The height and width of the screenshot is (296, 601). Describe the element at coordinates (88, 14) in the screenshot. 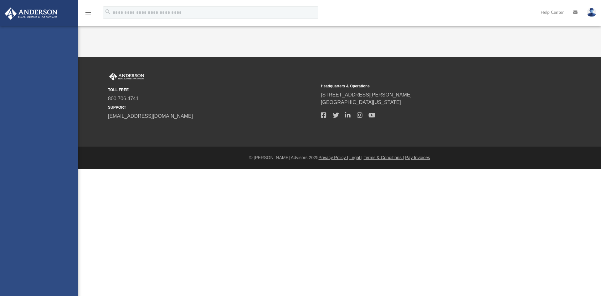

I see `a: menu` at that location.